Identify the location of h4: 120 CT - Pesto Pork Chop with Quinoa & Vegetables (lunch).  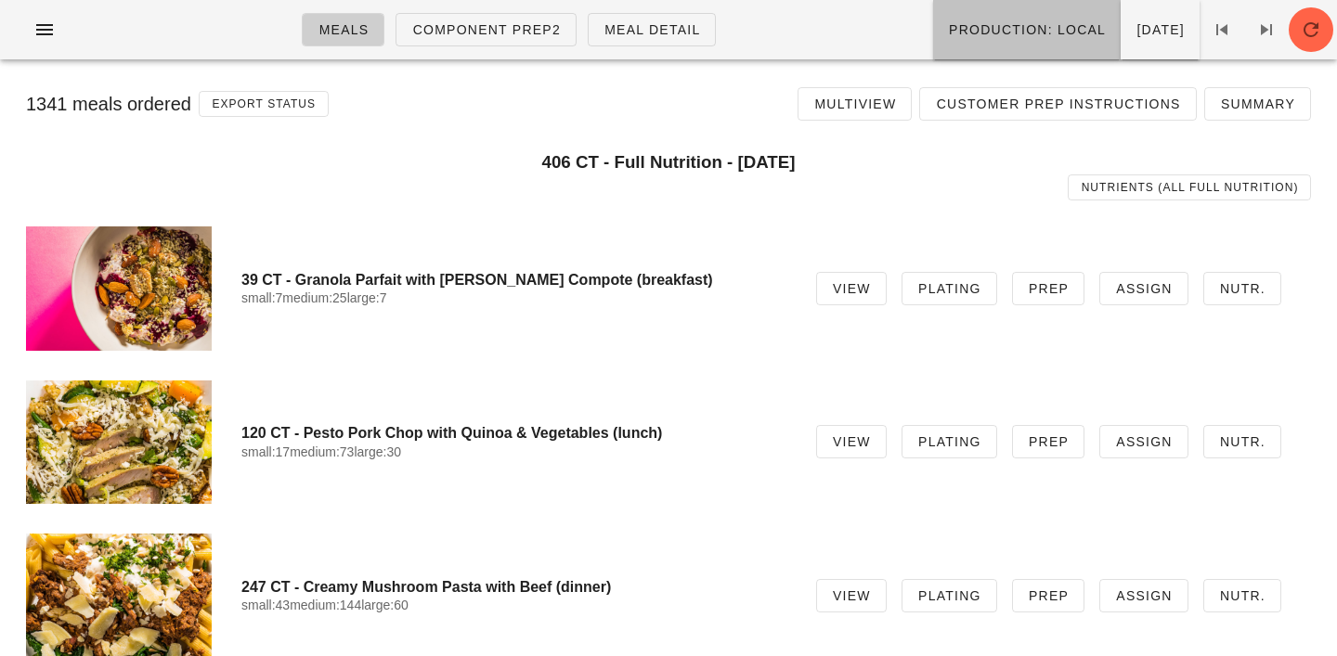
(513, 433).